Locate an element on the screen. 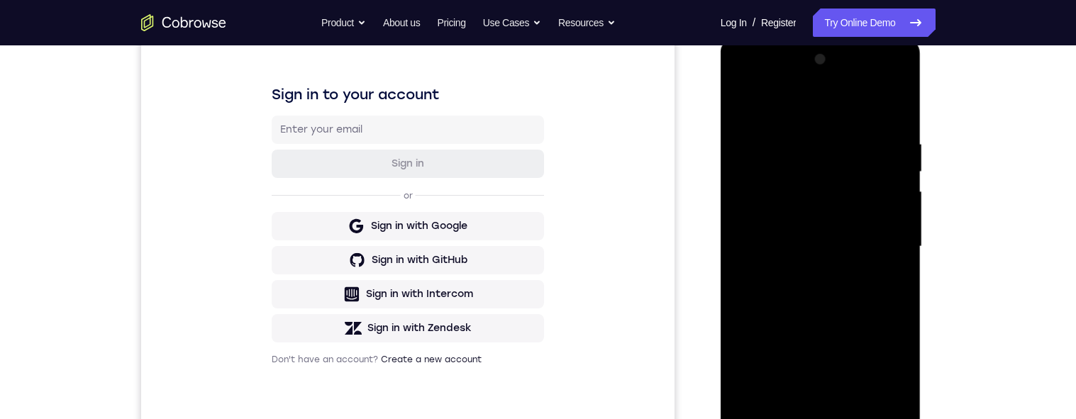  a: Create a new account is located at coordinates (290, 373).